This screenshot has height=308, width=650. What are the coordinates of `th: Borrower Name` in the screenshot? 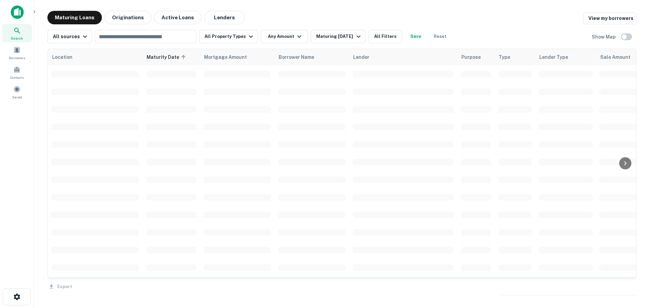 It's located at (312, 57).